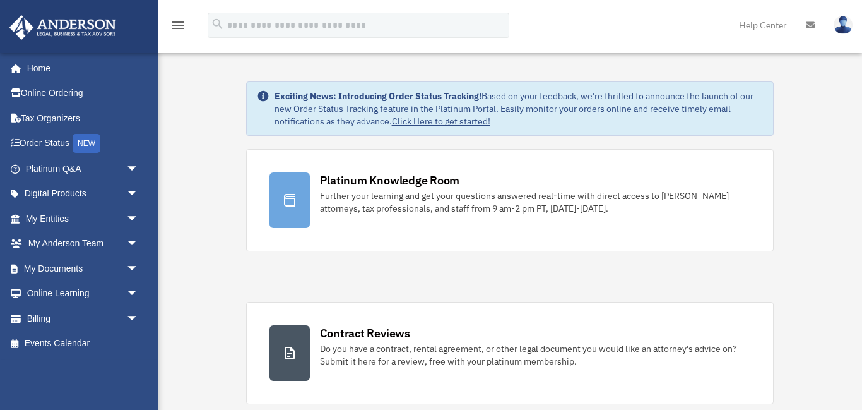 The width and height of the screenshot is (862, 410). Describe the element at coordinates (510, 353) in the screenshot. I see `a: Contract Reviews Do you have a contract, rental agreement, or other legal document you would like...` at that location.